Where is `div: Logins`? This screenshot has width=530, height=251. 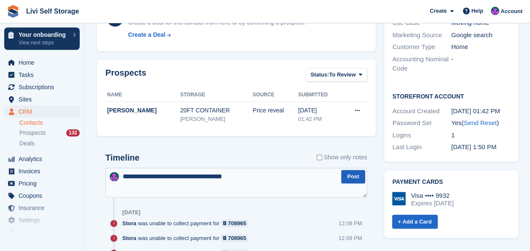 div: Logins is located at coordinates (422, 135).